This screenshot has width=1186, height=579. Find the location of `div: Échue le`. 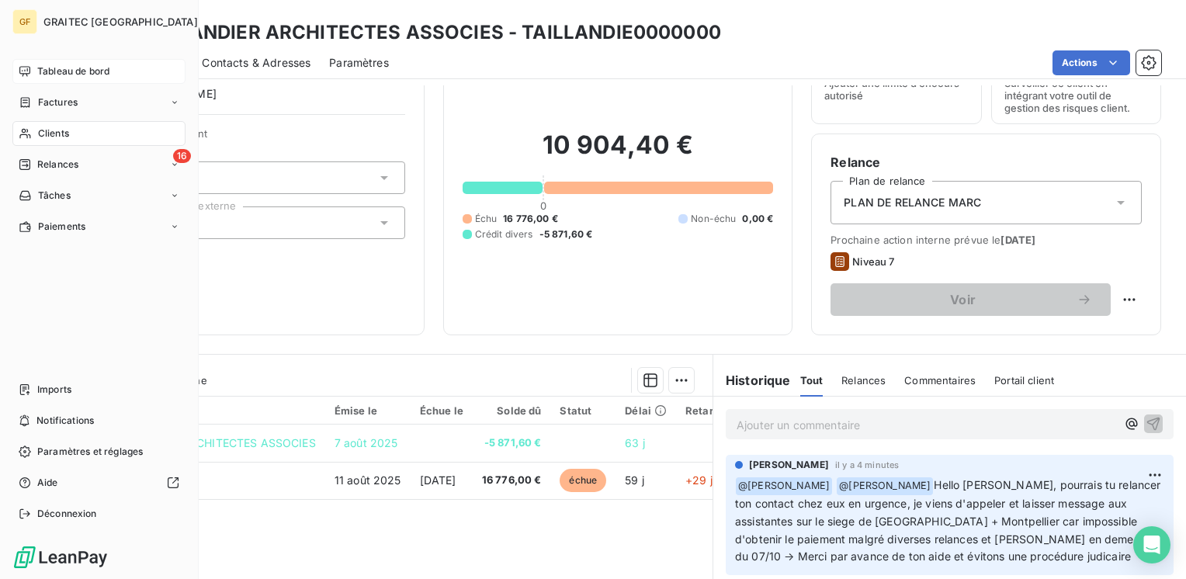

div: Échue le is located at coordinates (442, 411).